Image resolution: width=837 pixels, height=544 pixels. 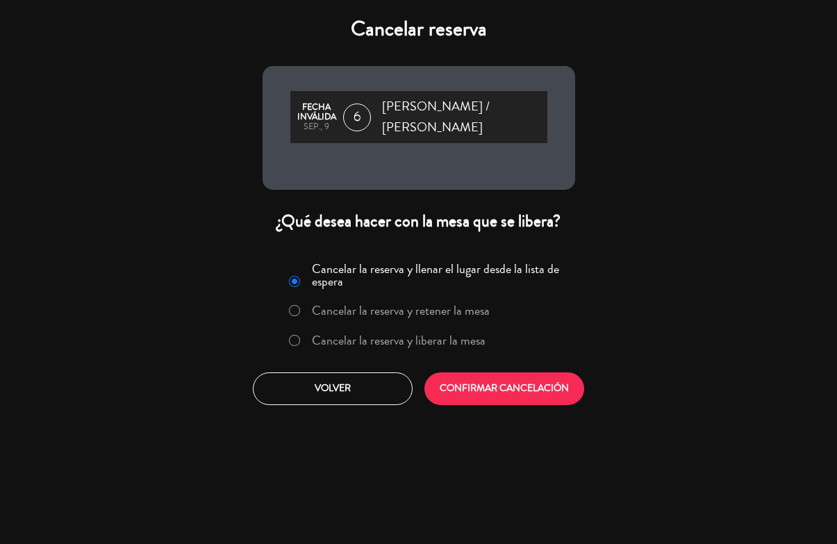 What do you see at coordinates (357, 117) in the screenshot?
I see `span: 6` at bounding box center [357, 117].